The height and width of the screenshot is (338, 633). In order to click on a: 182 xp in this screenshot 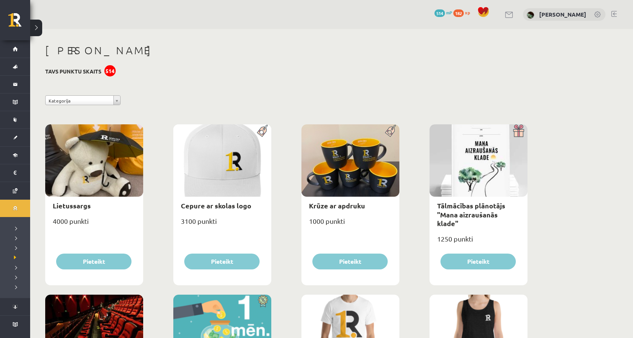, I will do `click(463, 12)`.